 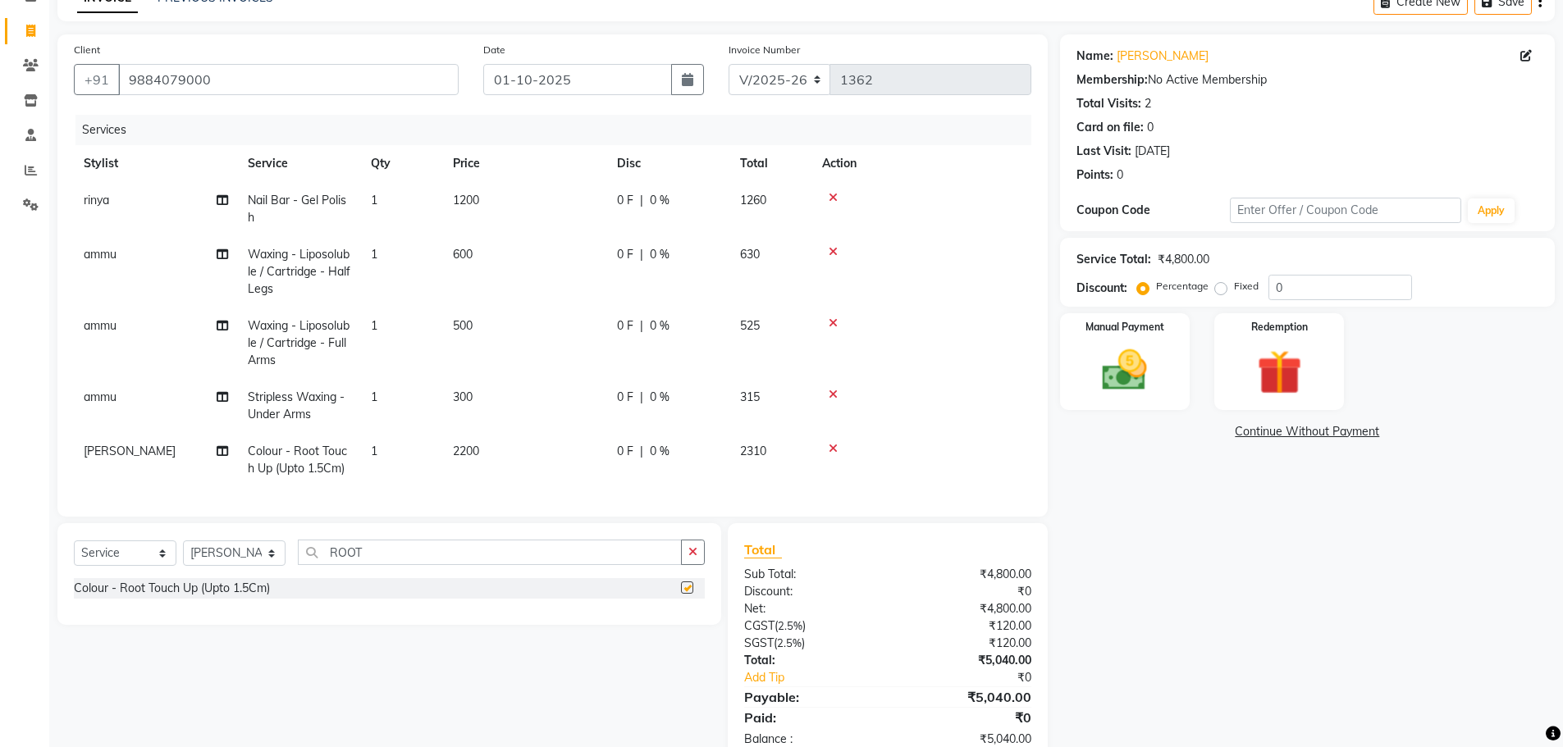 What do you see at coordinates (810, 574) in the screenshot?
I see `div: Sub Total:` at bounding box center [810, 574].